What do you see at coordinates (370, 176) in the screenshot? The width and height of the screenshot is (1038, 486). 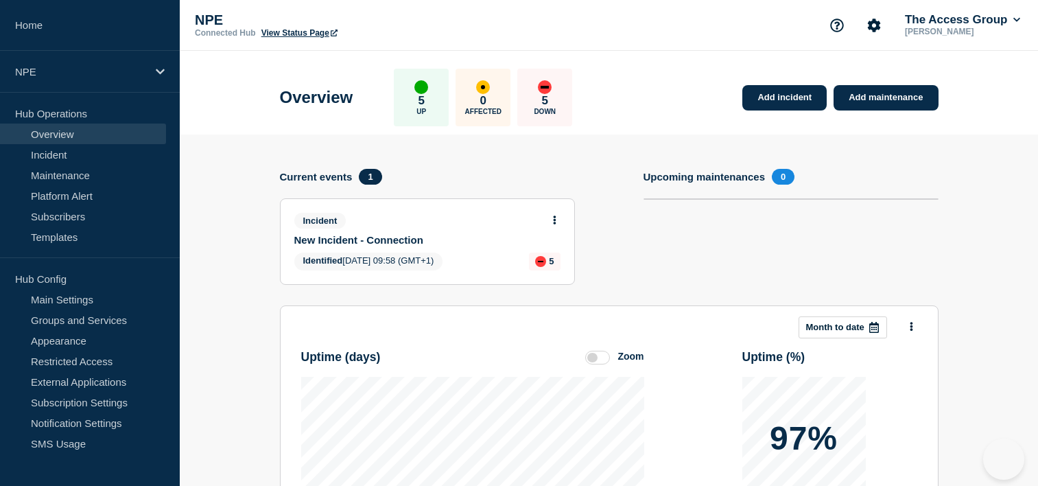 I see `span: 1` at bounding box center [370, 176].